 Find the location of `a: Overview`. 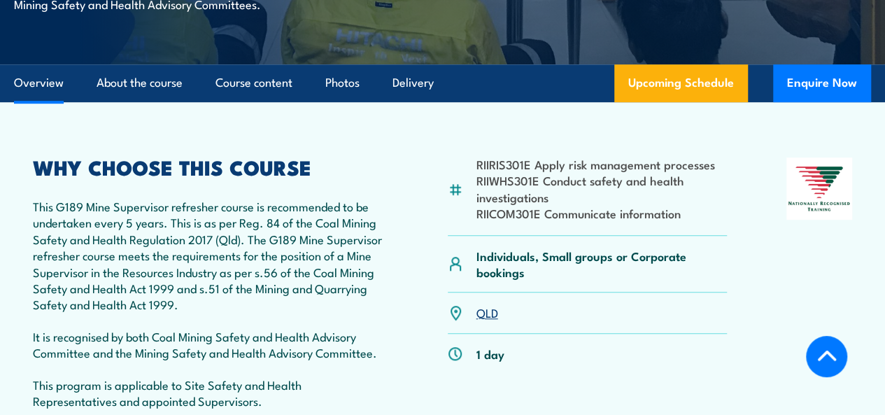

a: Overview is located at coordinates (38, 83).